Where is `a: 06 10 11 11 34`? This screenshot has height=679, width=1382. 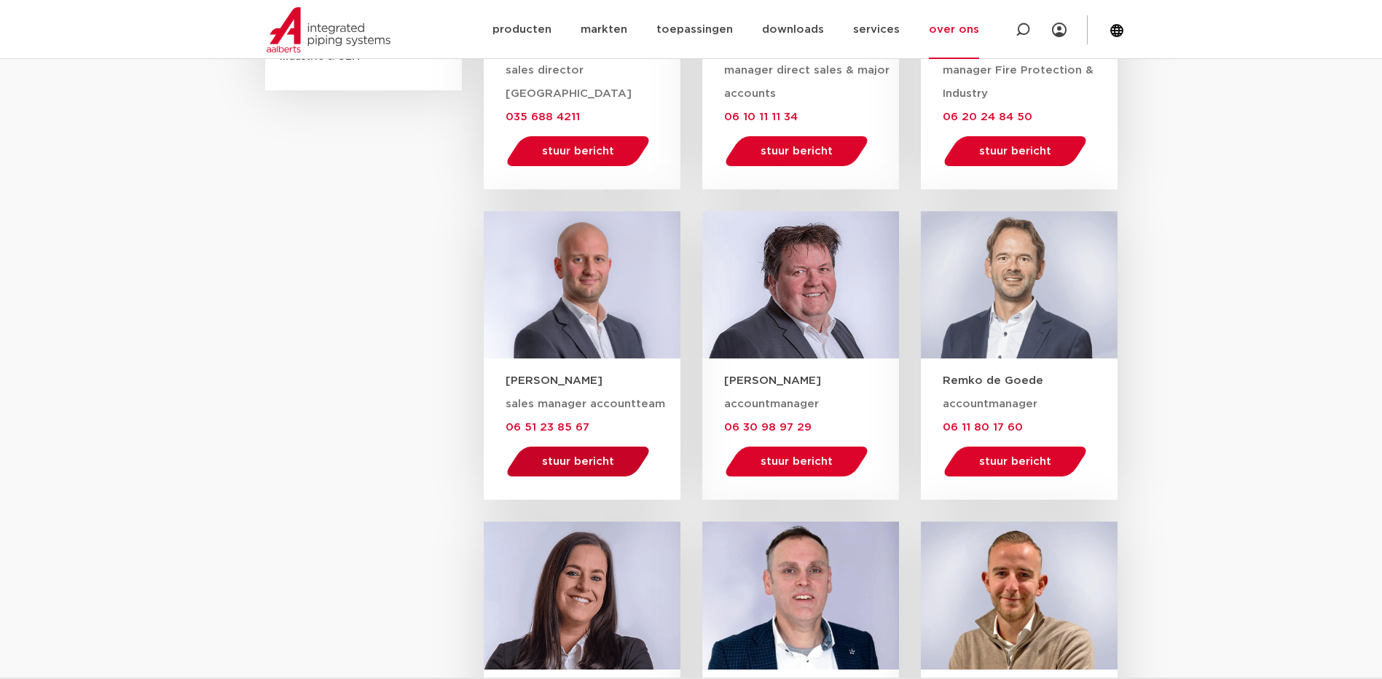
a: 06 10 11 11 34 is located at coordinates (761, 117).